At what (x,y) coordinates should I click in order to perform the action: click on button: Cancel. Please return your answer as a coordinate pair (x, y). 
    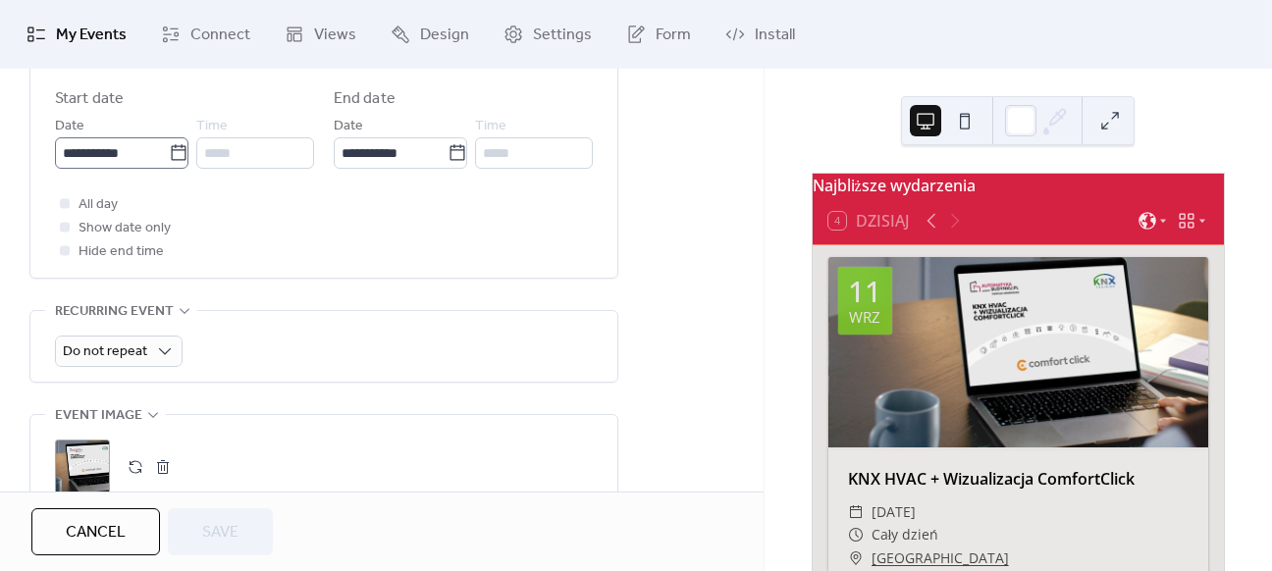
    Looking at the image, I should click on (95, 532).